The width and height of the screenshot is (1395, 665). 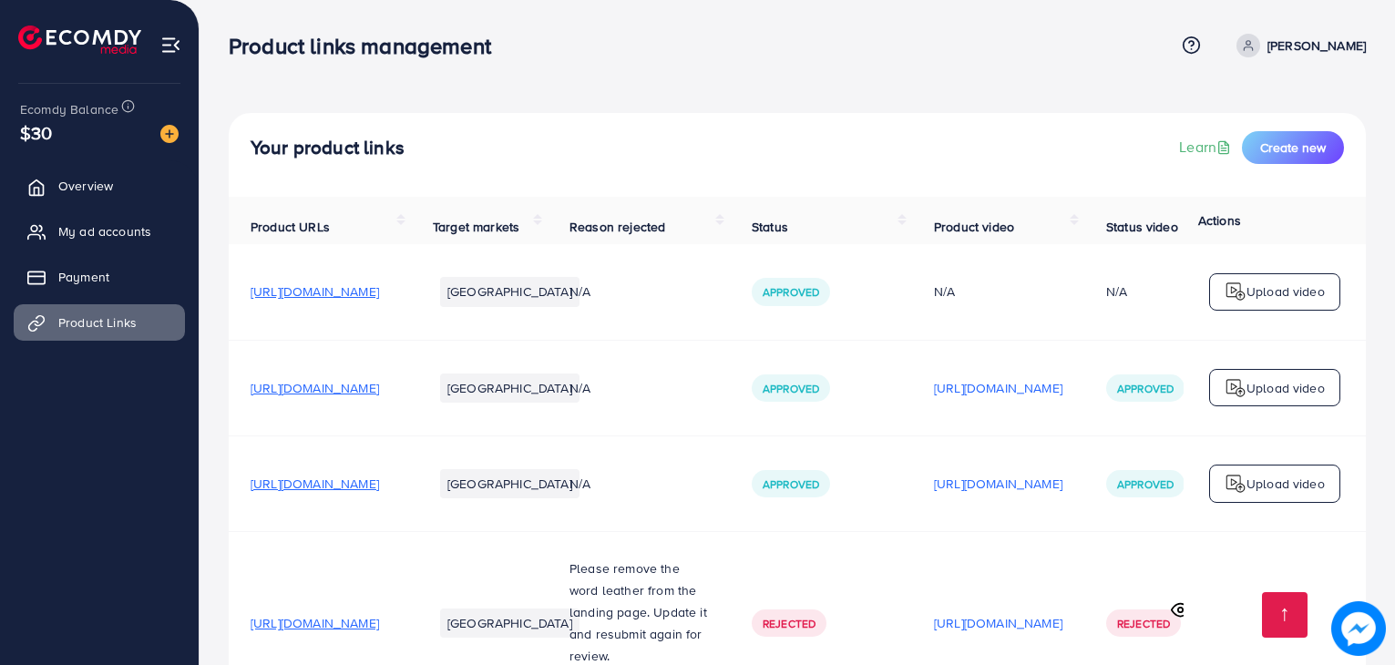 I want to click on a: Product Links, so click(x=99, y=322).